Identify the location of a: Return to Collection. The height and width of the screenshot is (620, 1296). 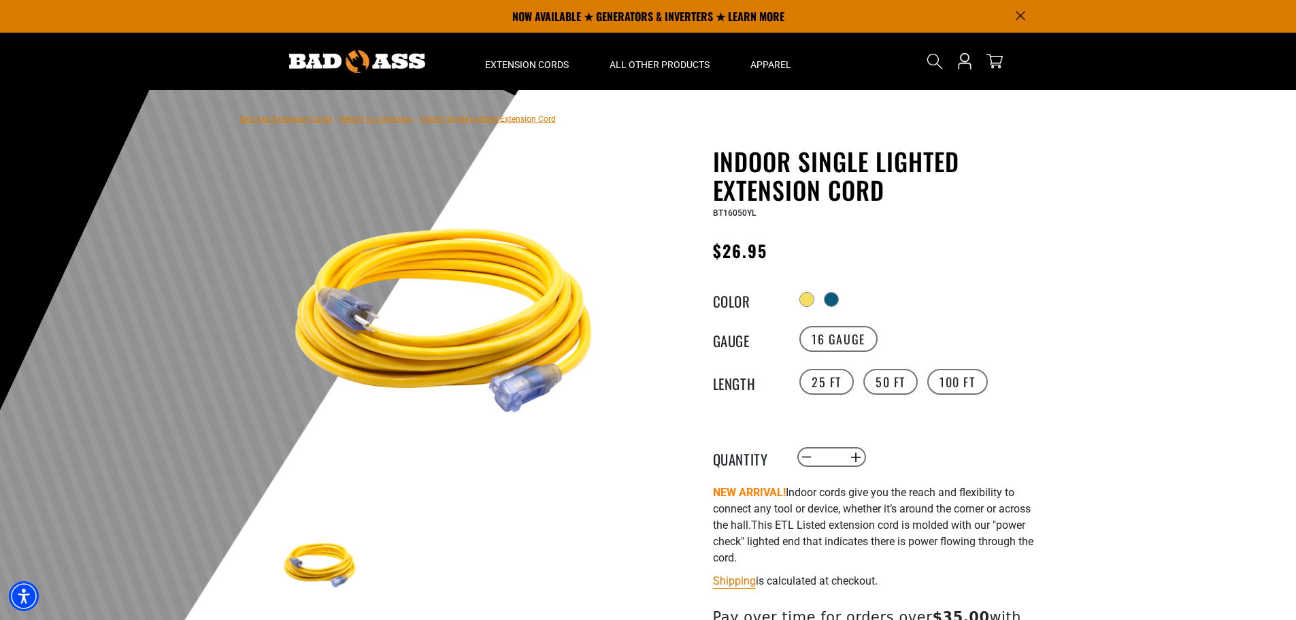
(376, 119).